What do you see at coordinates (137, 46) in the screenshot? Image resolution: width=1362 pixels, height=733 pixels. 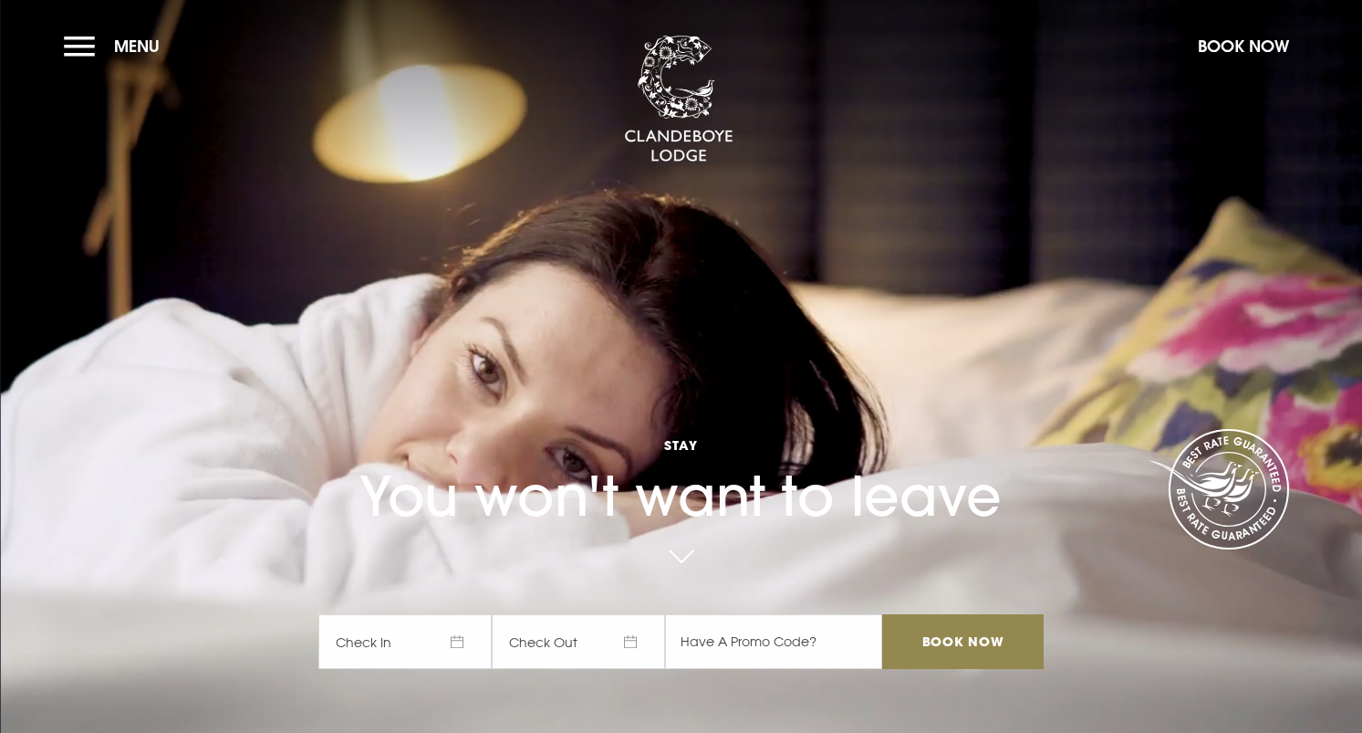 I see `span: Menu` at bounding box center [137, 46].